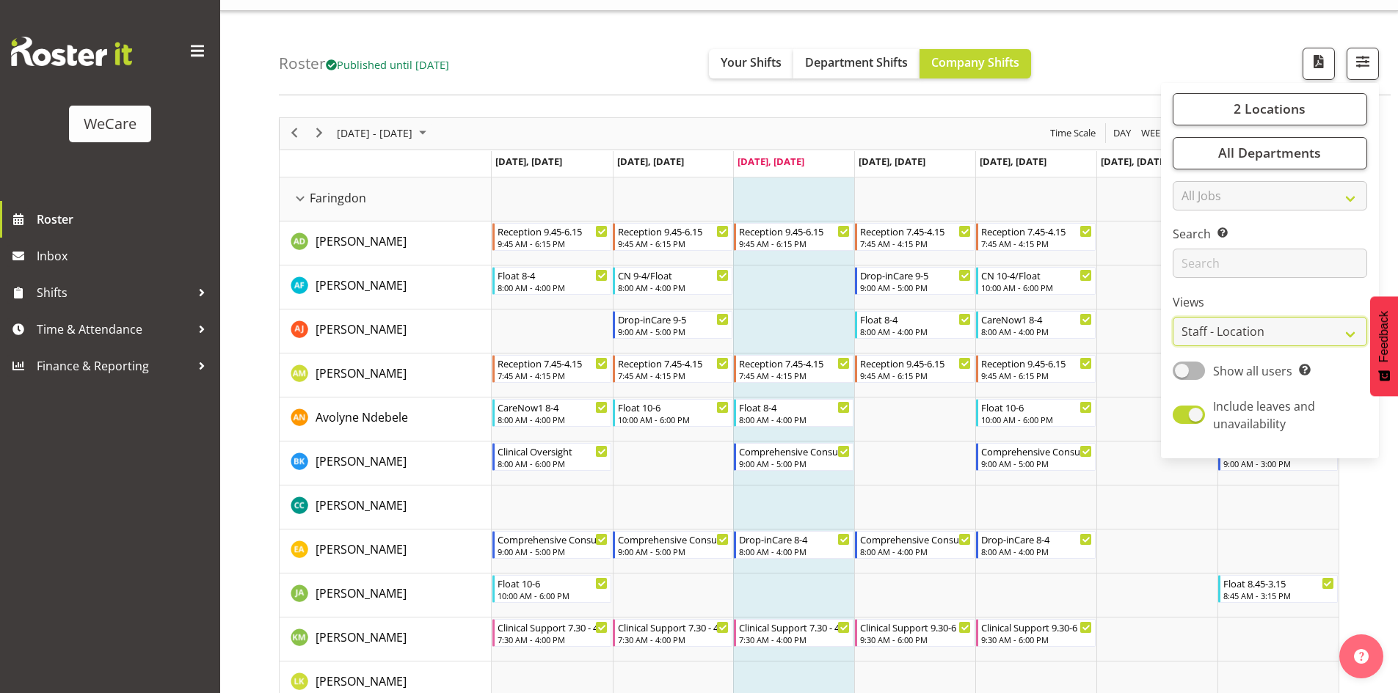 The image size is (1398, 693). I want to click on h4: Roster, so click(364, 63).